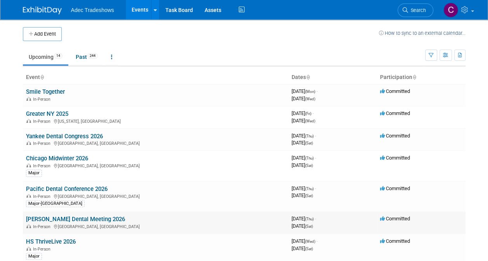  What do you see at coordinates (332, 78) in the screenshot?
I see `th: Dates` at bounding box center [332, 78].